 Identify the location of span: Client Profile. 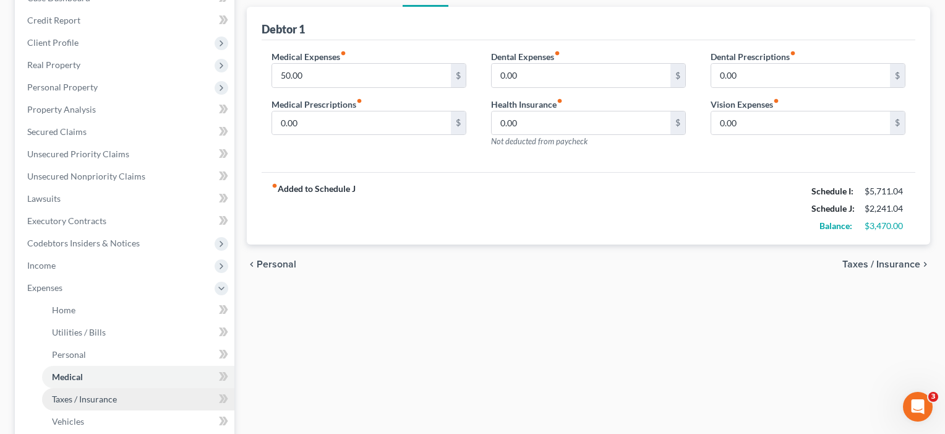
(53, 42).